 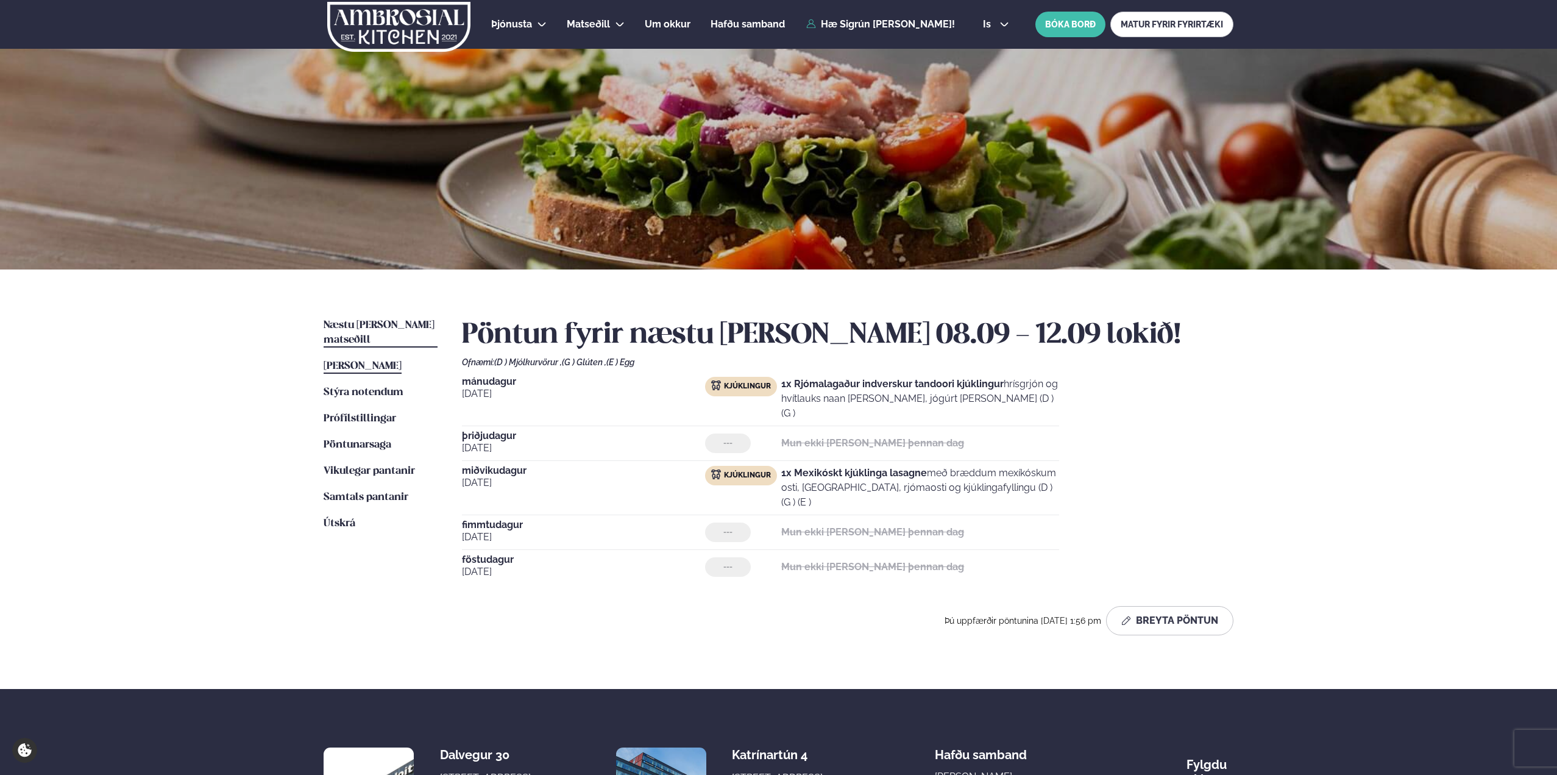 What do you see at coordinates (1170, 620) in the screenshot?
I see `button: Breyta Pöntun` at bounding box center [1170, 620].